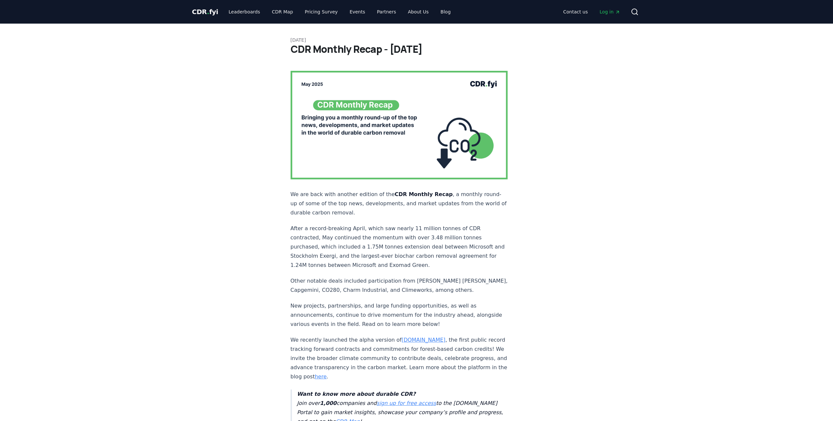 The image size is (833, 421). Describe the element at coordinates (205, 12) in the screenshot. I see `a: CDR.fyi` at that location.